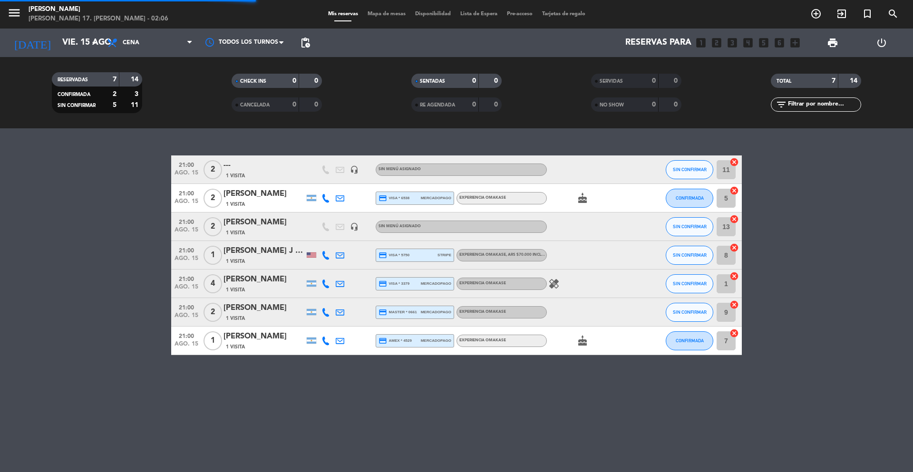 The width and height of the screenshot is (913, 472). I want to click on i: looks_two, so click(717, 43).